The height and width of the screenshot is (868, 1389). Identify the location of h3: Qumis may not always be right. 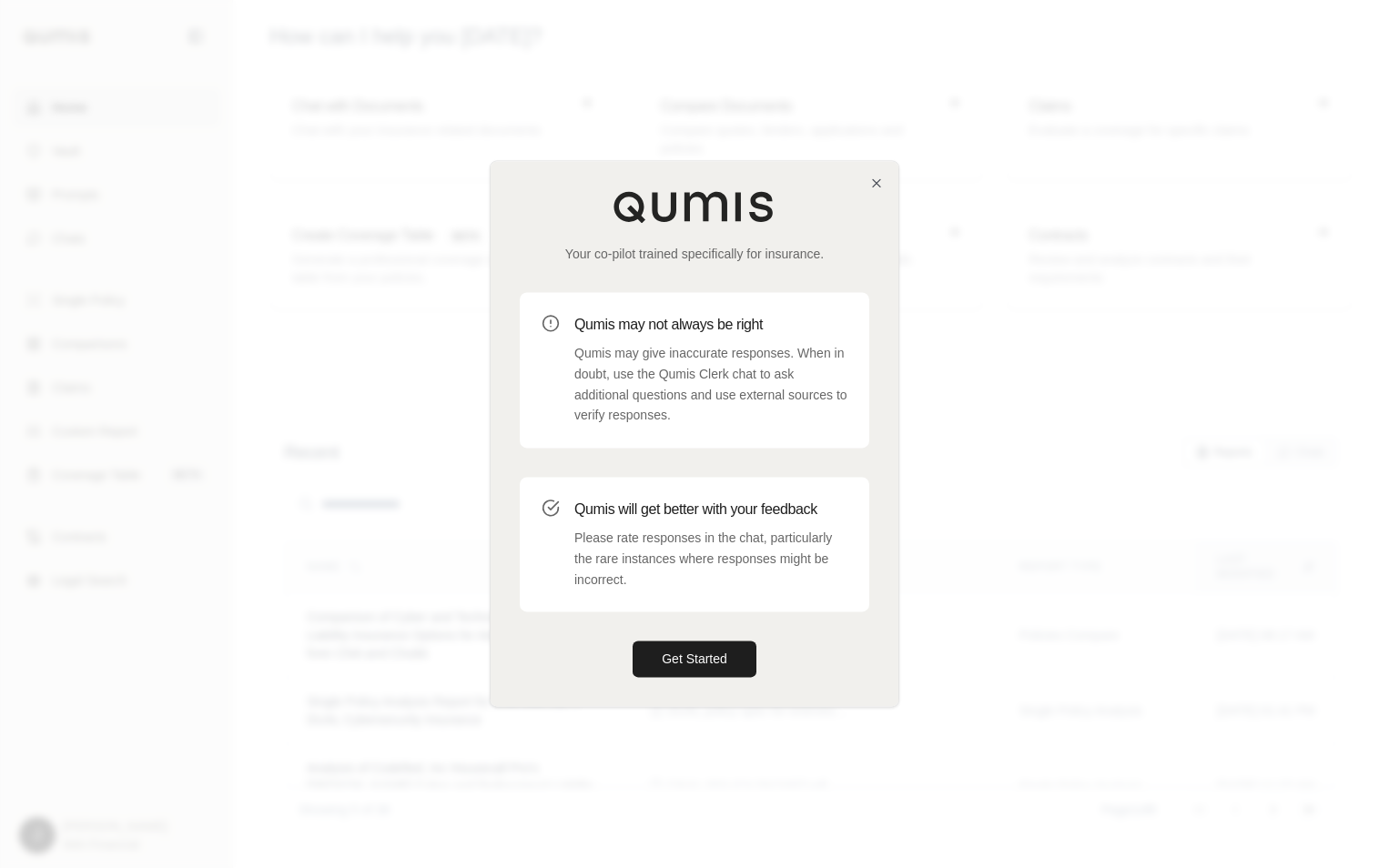
(711, 325).